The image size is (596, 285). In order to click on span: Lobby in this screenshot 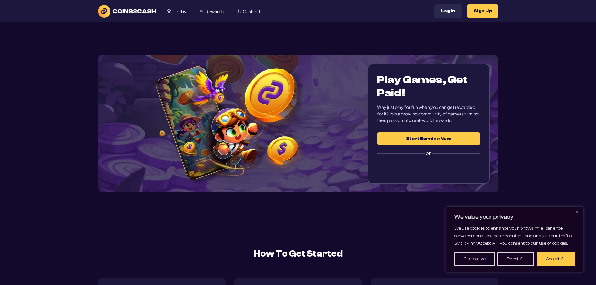, I will do `click(180, 11)`.